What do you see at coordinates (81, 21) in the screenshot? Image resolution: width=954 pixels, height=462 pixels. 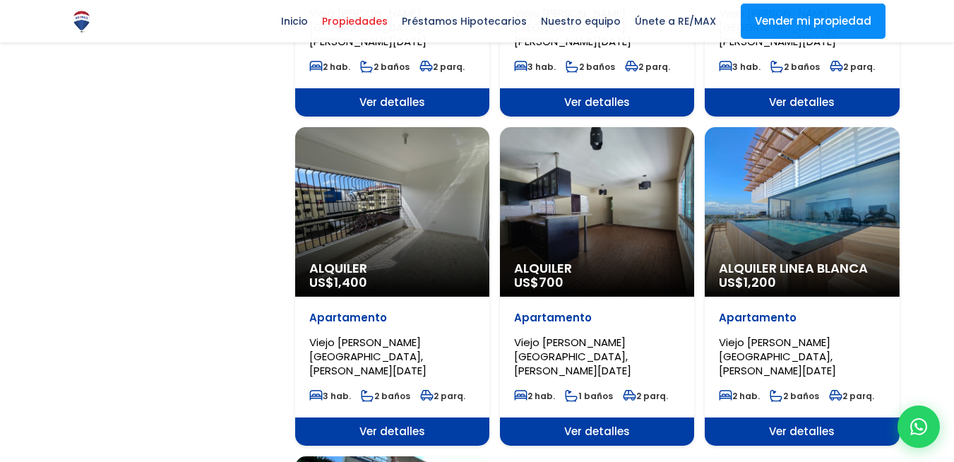 I see `img: Logo de REMAX` at bounding box center [81, 21].